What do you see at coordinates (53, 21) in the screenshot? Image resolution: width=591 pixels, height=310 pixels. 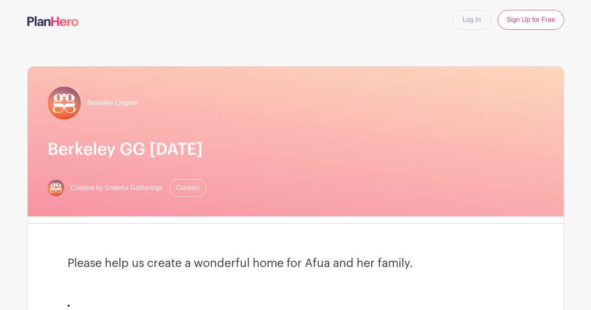 I see `img: logo-507f7623f17ff9eddc593b1ce0a138ce2505c220e1c5a4e2b4648c50719b7d32.svg` at bounding box center [53, 21].